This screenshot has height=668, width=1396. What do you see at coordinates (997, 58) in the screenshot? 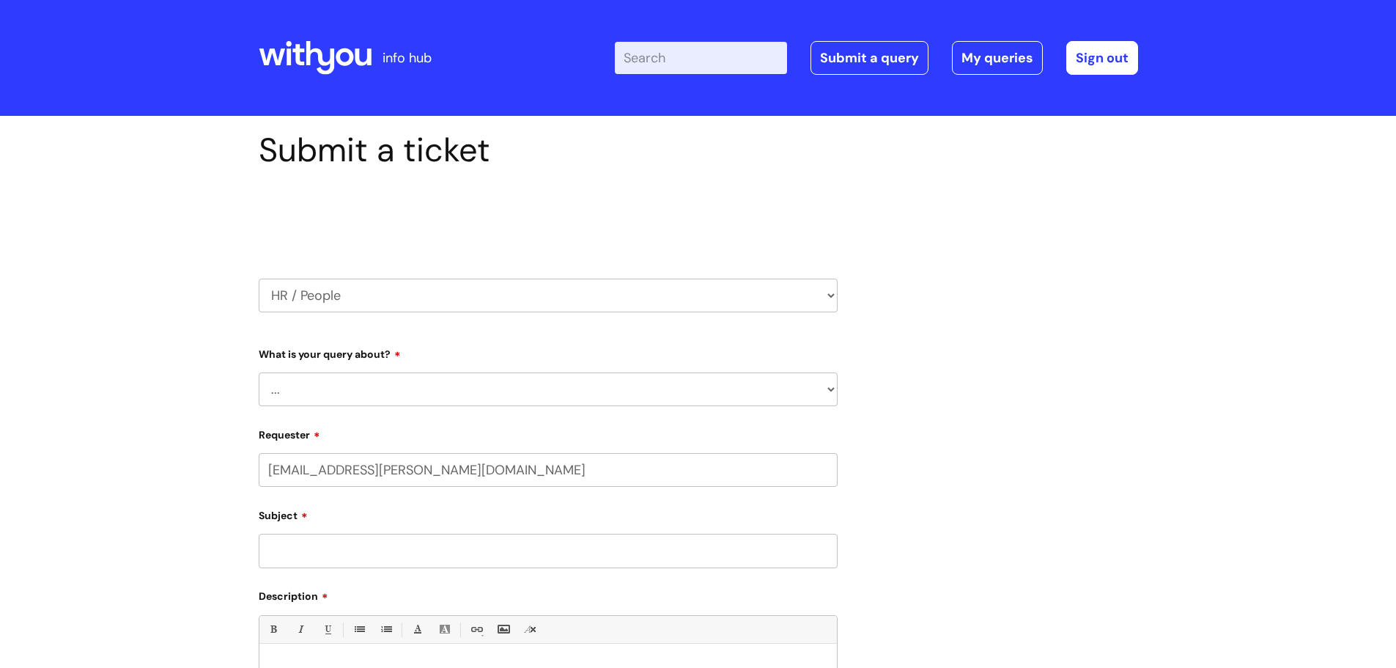
I see `a: My queries` at bounding box center [997, 58].